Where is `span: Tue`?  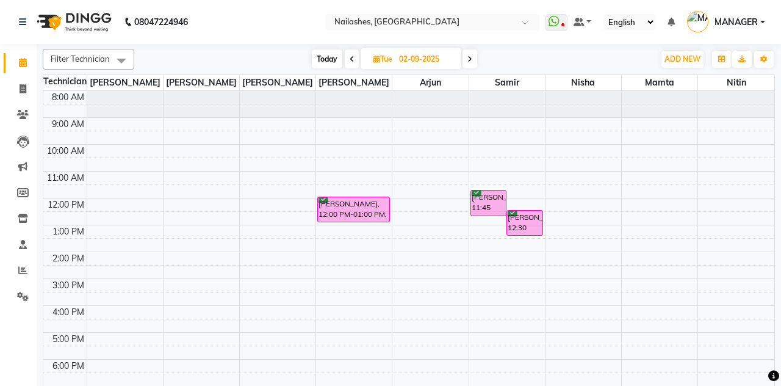 span: Tue is located at coordinates (382, 59).